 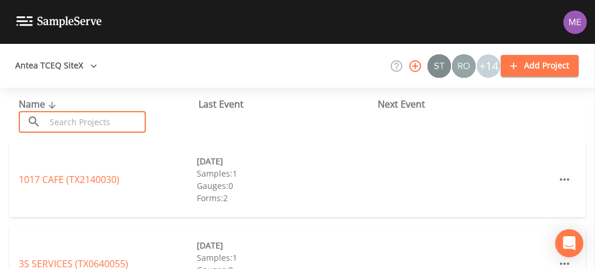 What do you see at coordinates (467, 104) in the screenshot?
I see `div: Next Event` at bounding box center [467, 104].